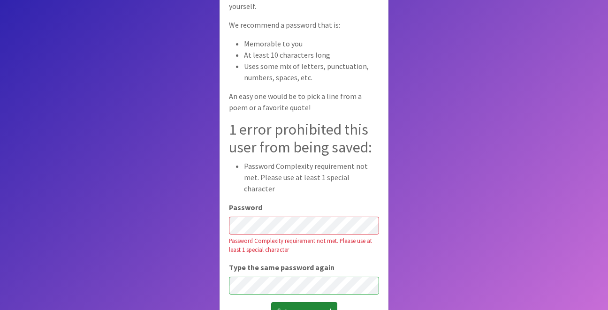  What do you see at coordinates (245, 207) in the screenshot?
I see `label: Password` at bounding box center [245, 207].